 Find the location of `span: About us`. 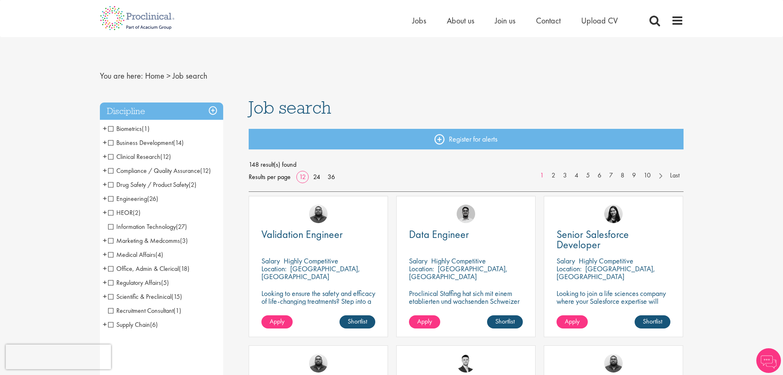

span: About us is located at coordinates (460, 21).